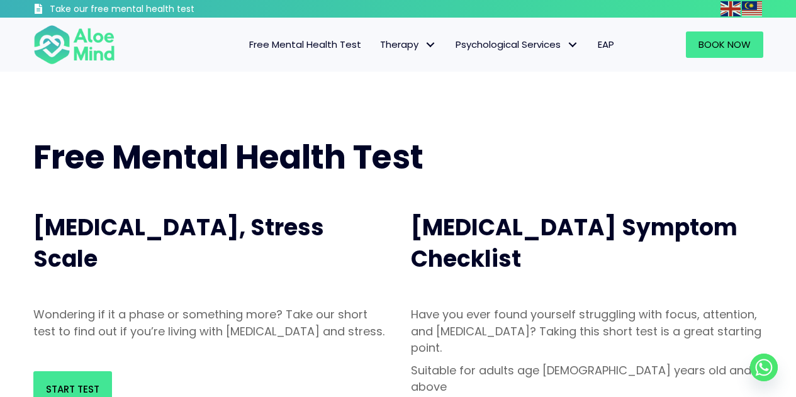 This screenshot has width=796, height=397. I want to click on p: Wondering if it a phase or something more? Take our short test to find out if you’re living with ..., so click(209, 323).